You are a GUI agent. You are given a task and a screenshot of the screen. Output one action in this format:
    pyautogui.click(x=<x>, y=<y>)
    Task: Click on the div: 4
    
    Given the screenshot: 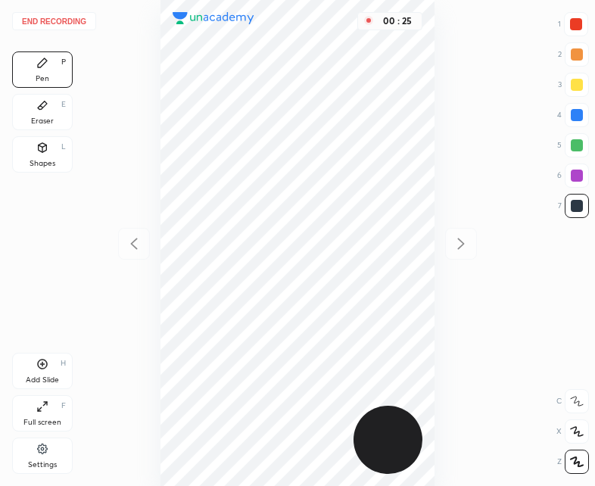 What is the action you would take?
    pyautogui.click(x=573, y=115)
    